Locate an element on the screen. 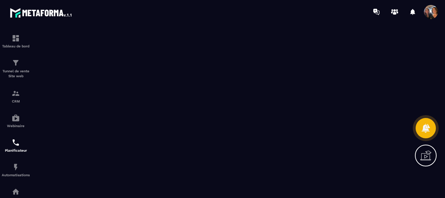  p: Tableau de bord is located at coordinates (16, 46).